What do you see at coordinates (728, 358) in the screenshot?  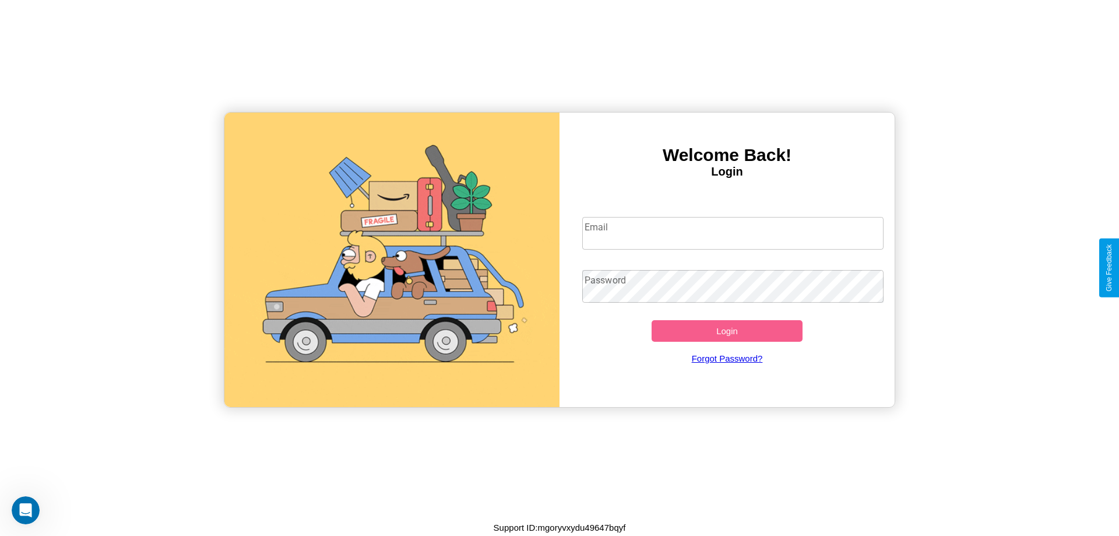 I see `a: Forgot Password?` at bounding box center [728, 358].